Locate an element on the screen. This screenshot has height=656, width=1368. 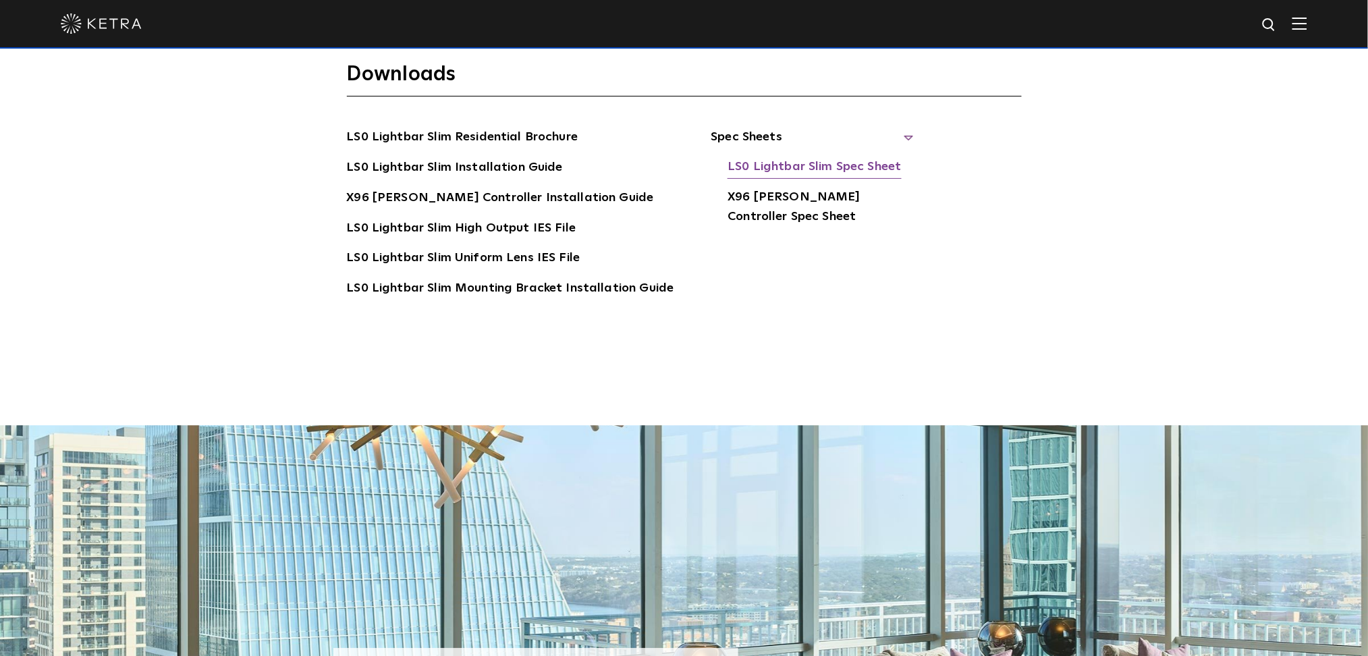
h3: Downloads is located at coordinates (684, 79).